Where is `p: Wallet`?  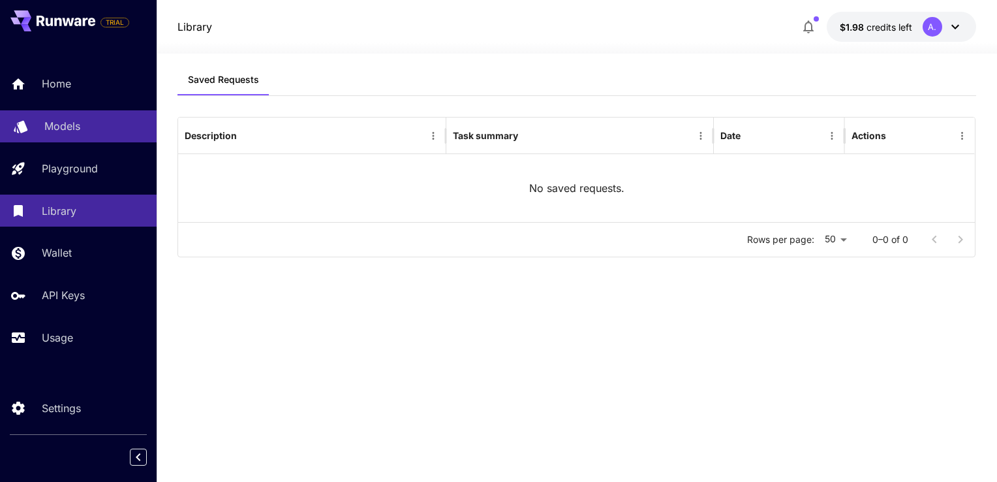
p: Wallet is located at coordinates (57, 253).